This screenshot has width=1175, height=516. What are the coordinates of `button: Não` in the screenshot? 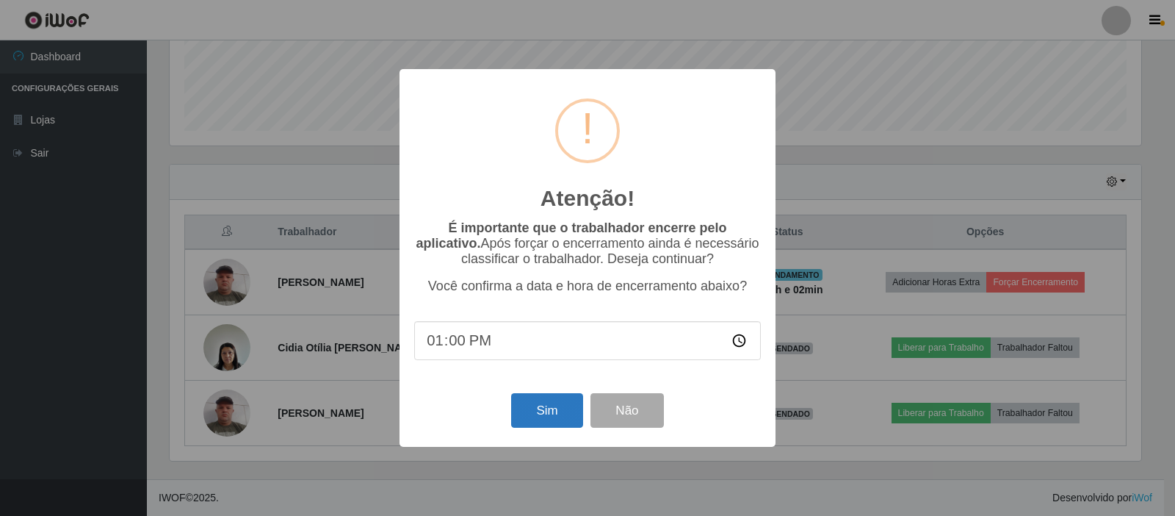 It's located at (627, 410).